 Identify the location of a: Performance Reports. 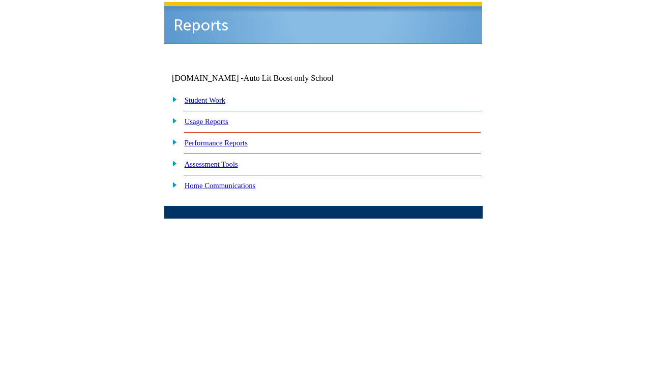
(216, 143).